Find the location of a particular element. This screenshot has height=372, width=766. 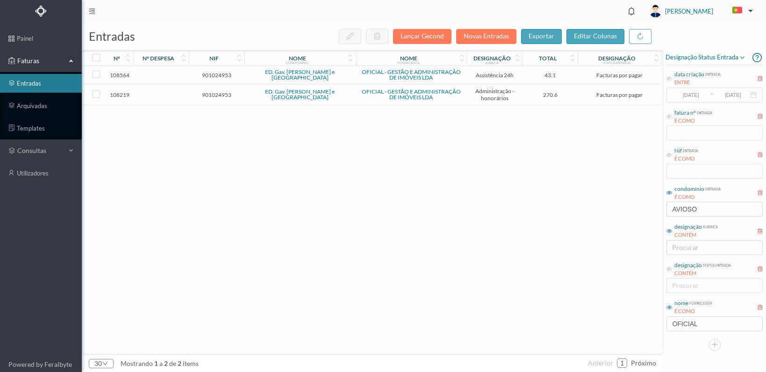

div: nº is located at coordinates (117, 58).